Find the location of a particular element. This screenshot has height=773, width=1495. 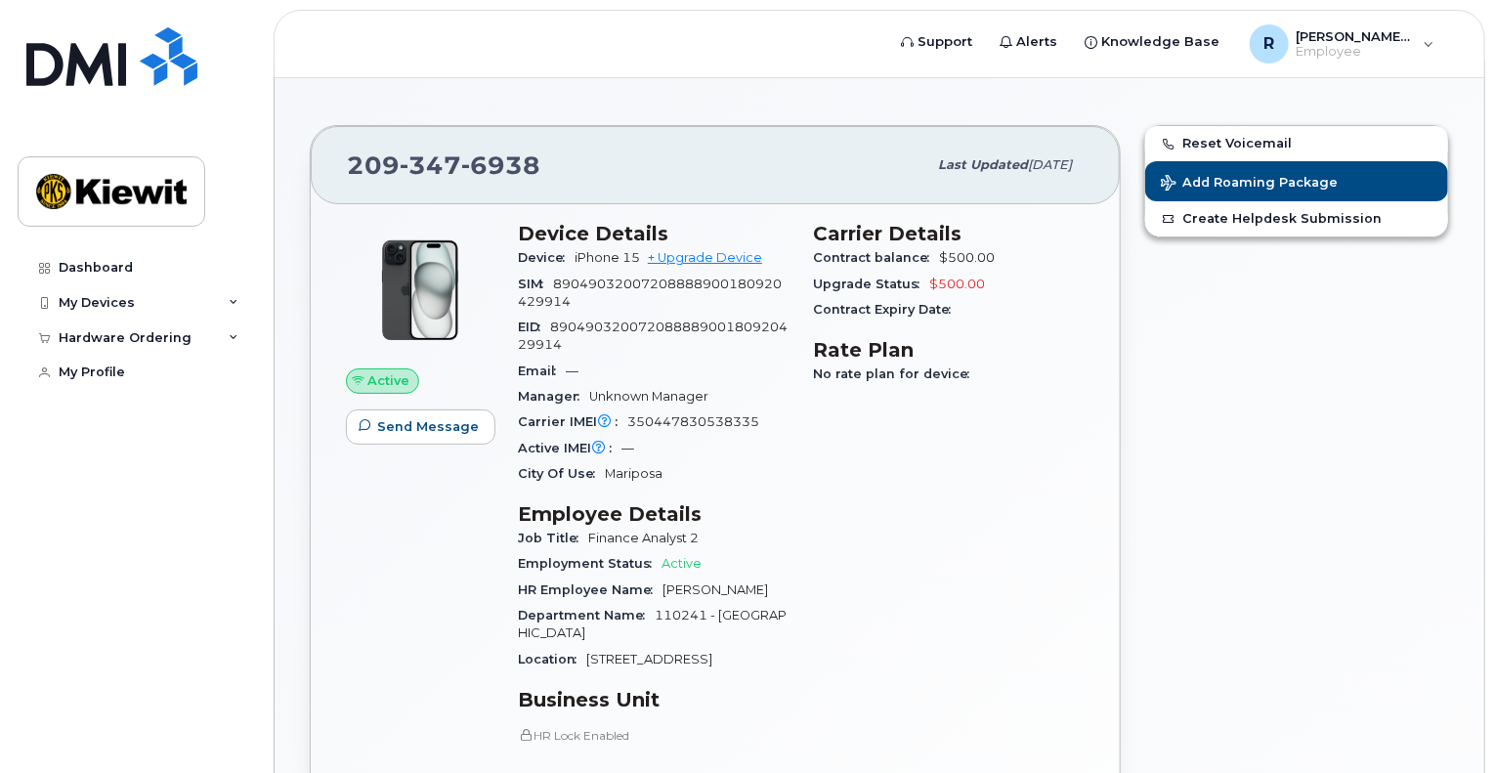

span: Manager is located at coordinates (553, 396).